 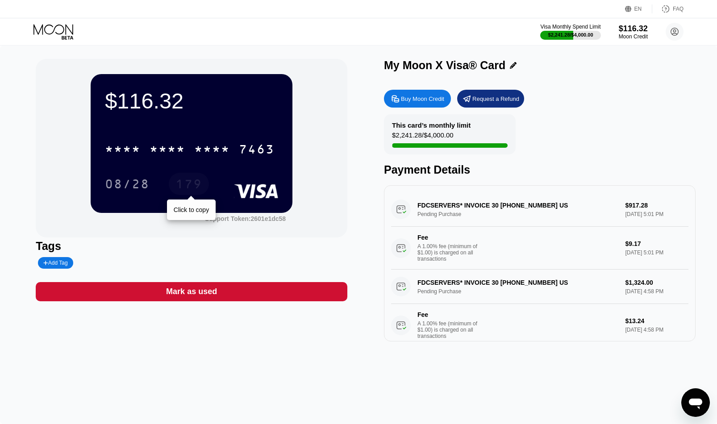 I want to click on div: My Moon X Visa® Card, so click(x=445, y=65).